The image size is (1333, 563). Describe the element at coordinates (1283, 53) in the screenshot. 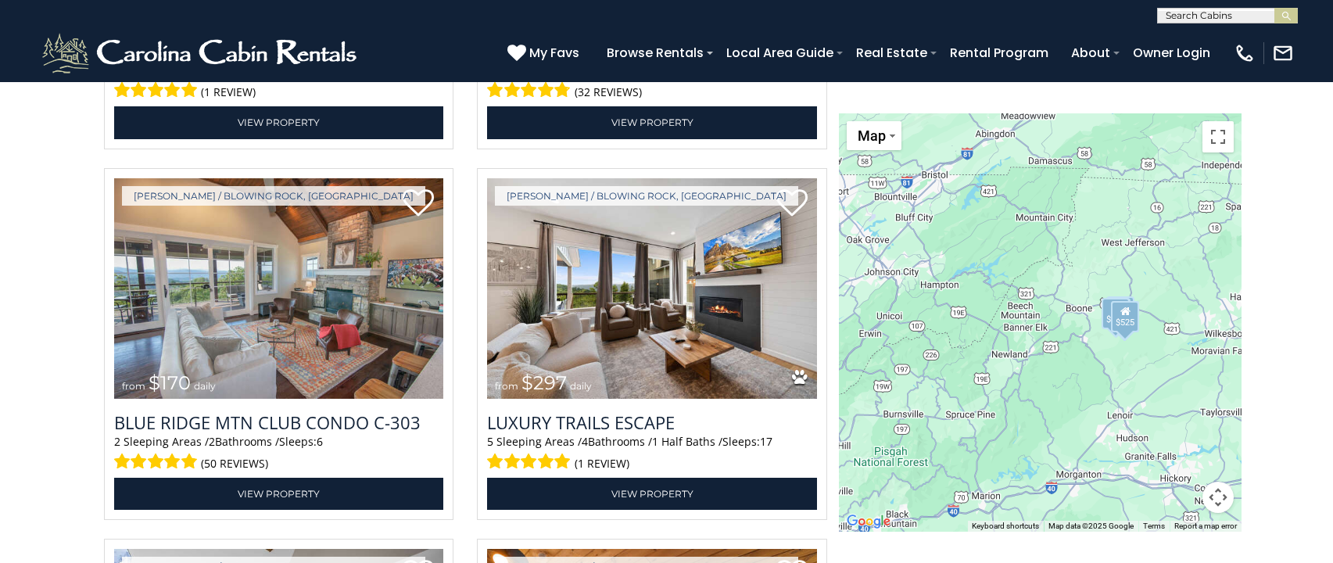

I see `img: mail-regular-white.png` at that location.